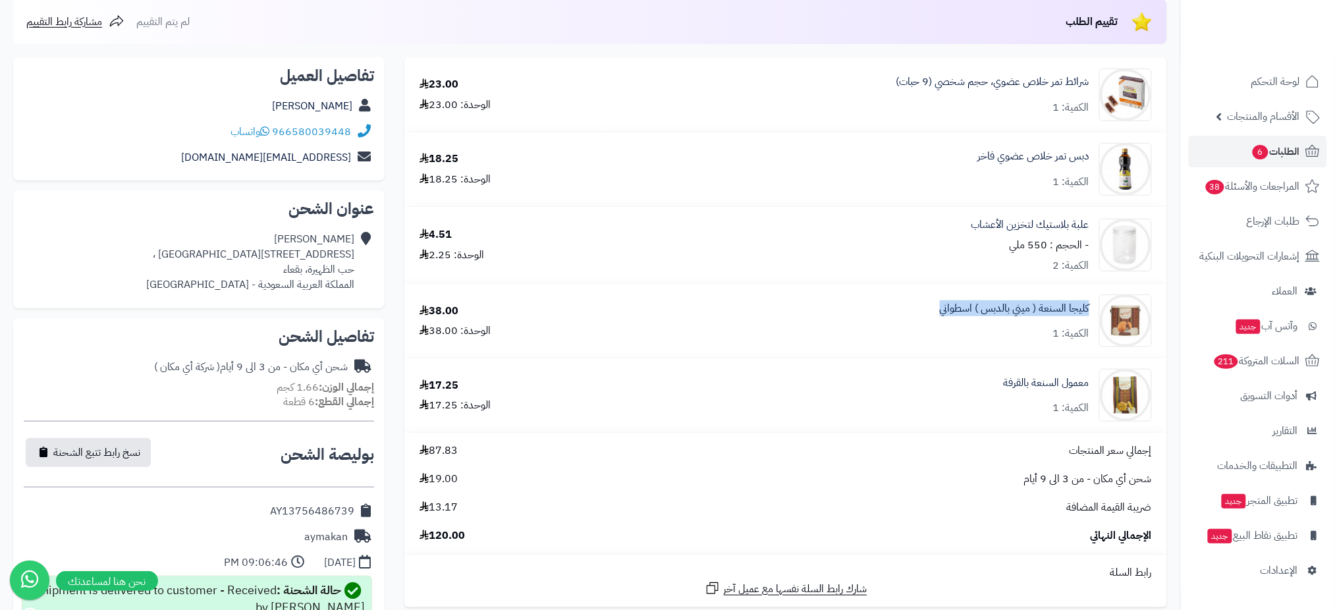 Image resolution: width=1335 pixels, height=610 pixels. Describe the element at coordinates (1279, 570) in the screenshot. I see `span: الإعدادات` at that location.